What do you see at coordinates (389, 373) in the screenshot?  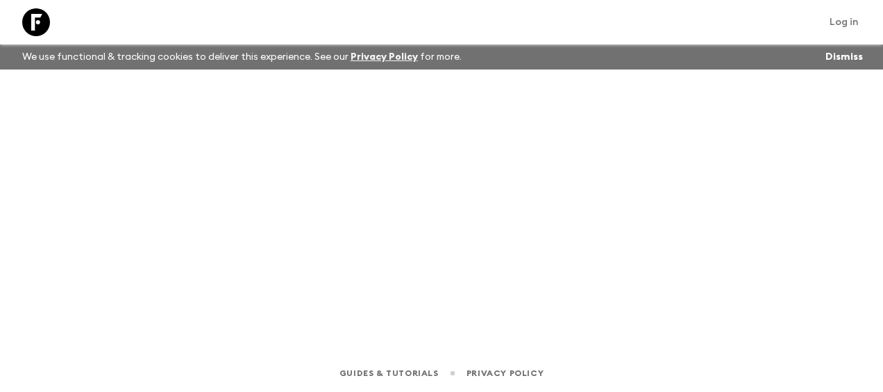 I see `a: Guides & Tutorials` at bounding box center [389, 373].